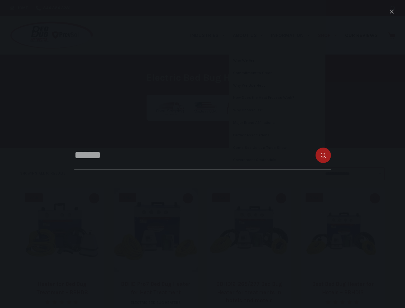 The height and width of the screenshot is (308, 405). I want to click on a: Why We Use Heat, so click(277, 86).